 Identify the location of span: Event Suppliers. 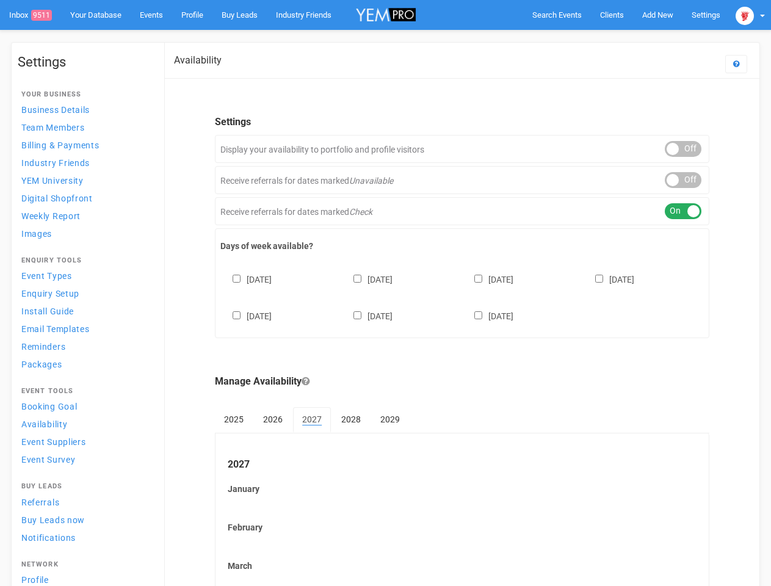
(54, 442).